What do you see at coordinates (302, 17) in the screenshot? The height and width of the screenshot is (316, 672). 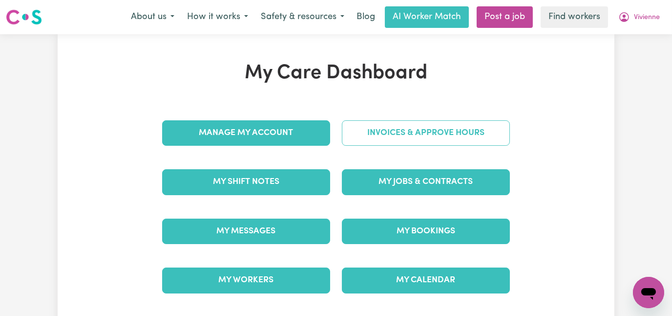 I see `button: Safety & resources` at bounding box center [302, 17].